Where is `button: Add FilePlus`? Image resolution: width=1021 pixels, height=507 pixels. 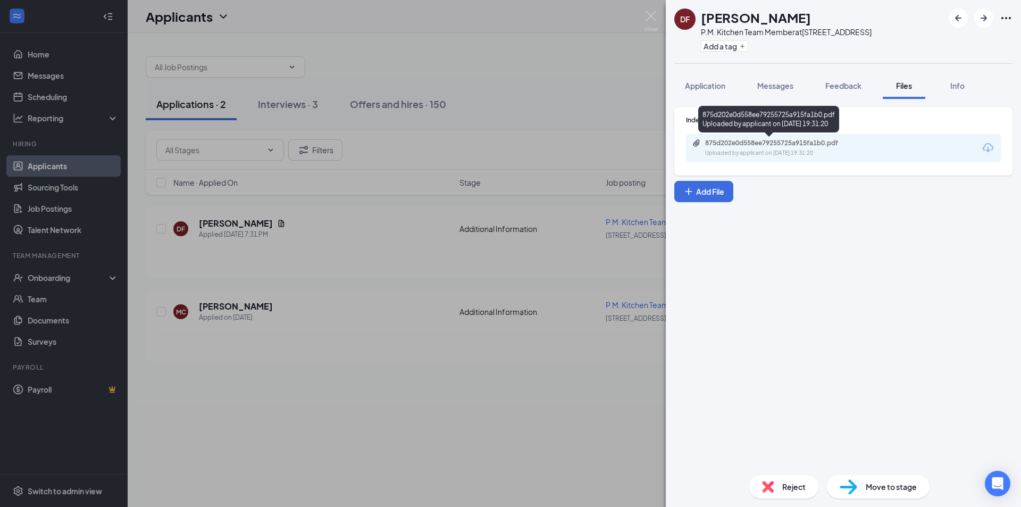 button: Add FilePlus is located at coordinates (703, 191).